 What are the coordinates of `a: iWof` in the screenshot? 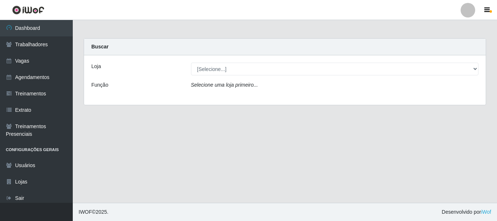 It's located at (486, 212).